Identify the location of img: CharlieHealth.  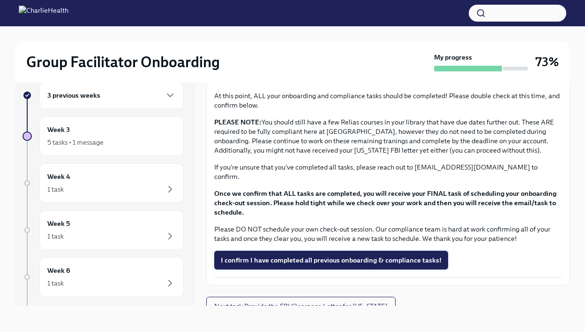
(44, 13).